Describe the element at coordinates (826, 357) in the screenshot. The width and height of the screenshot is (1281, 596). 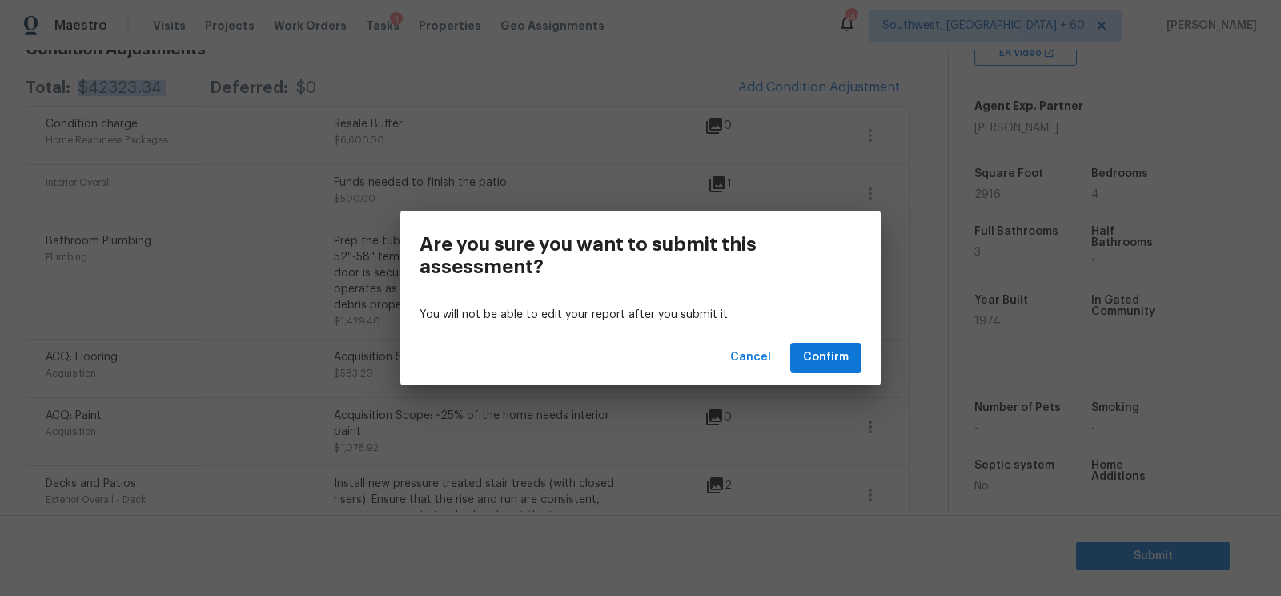
I see `button: Confirm` at that location.